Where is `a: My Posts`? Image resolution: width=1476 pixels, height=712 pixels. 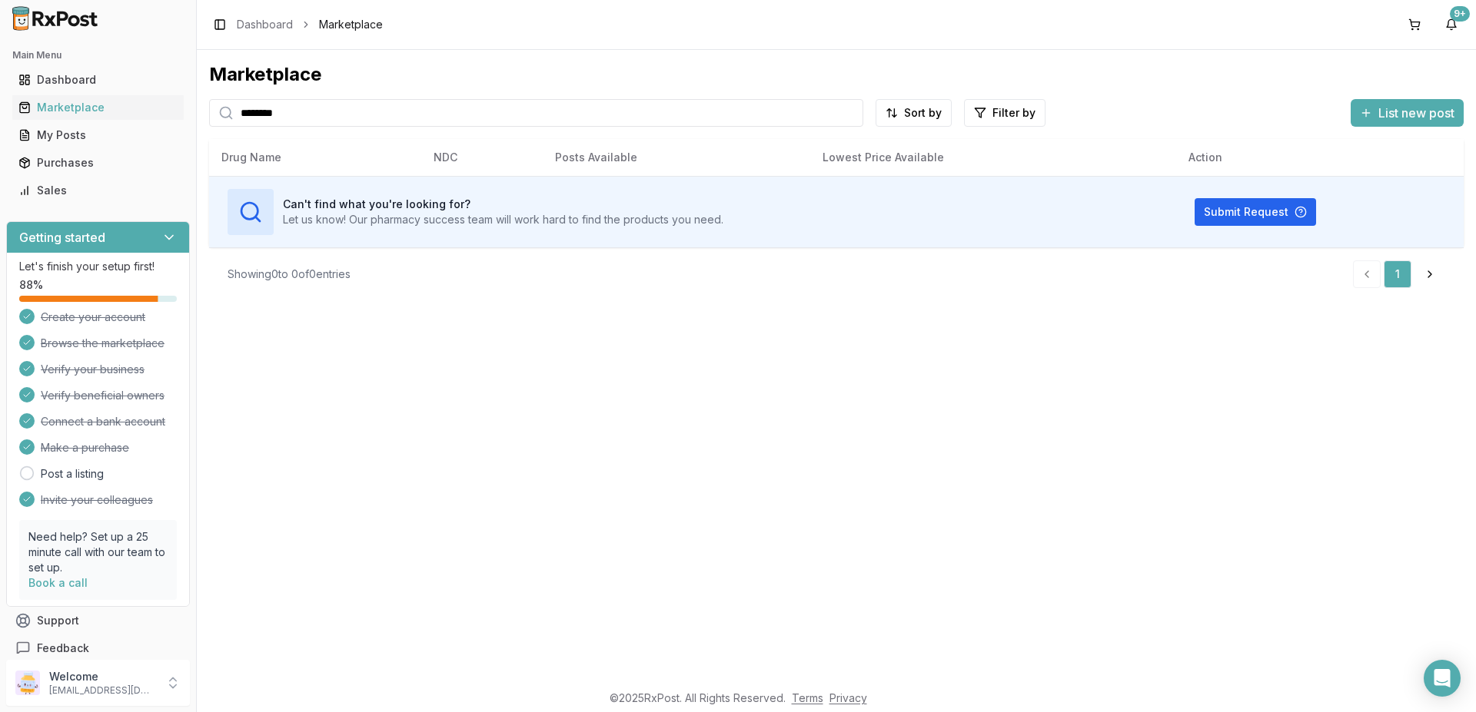 a: My Posts is located at coordinates (98, 135).